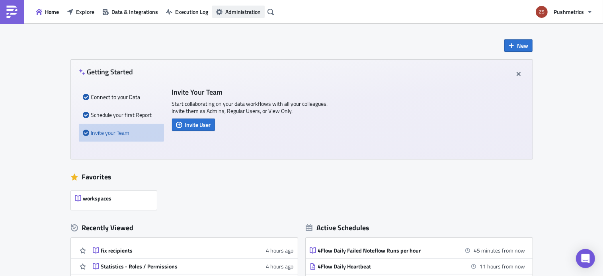  I want to click on a: fix recipients4 hours ago, so click(193, 250).